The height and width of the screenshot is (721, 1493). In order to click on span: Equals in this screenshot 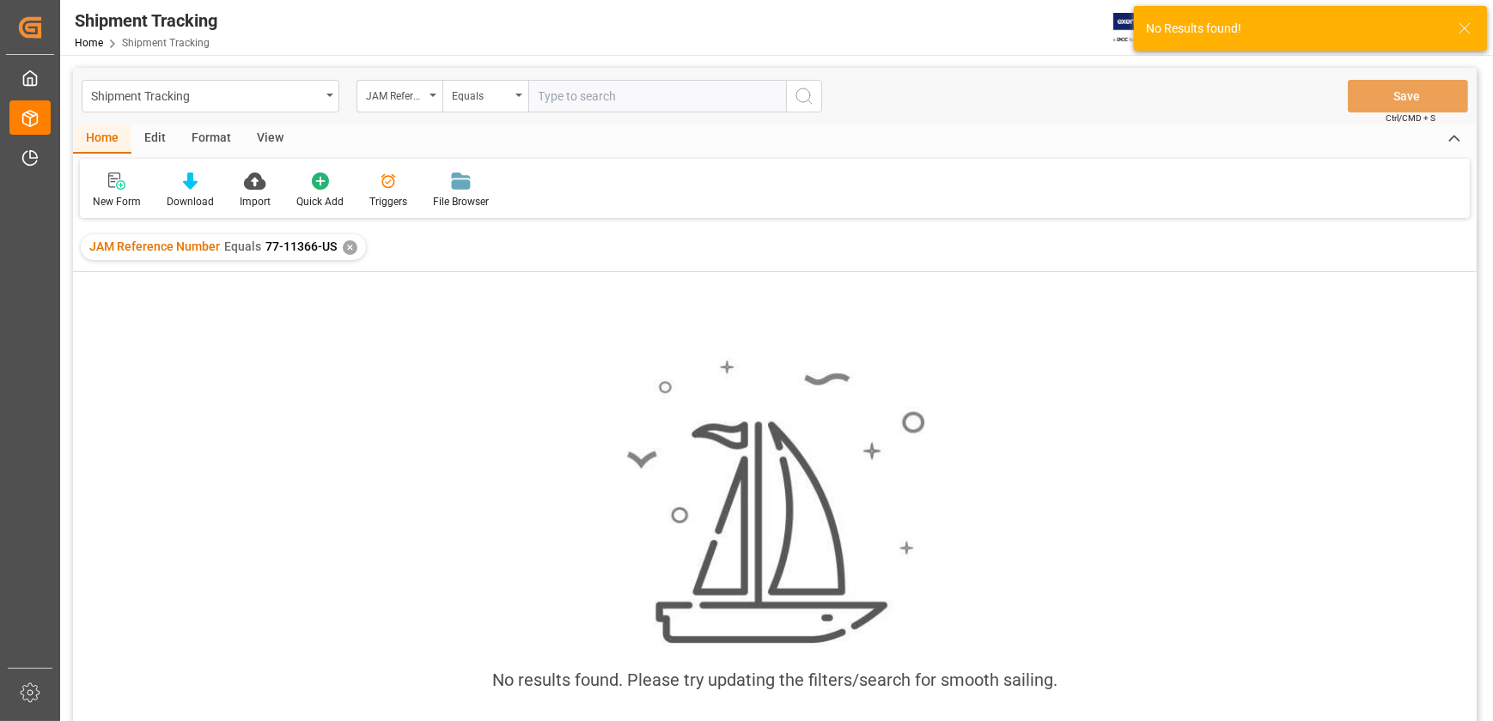, I will do `click(242, 247)`.